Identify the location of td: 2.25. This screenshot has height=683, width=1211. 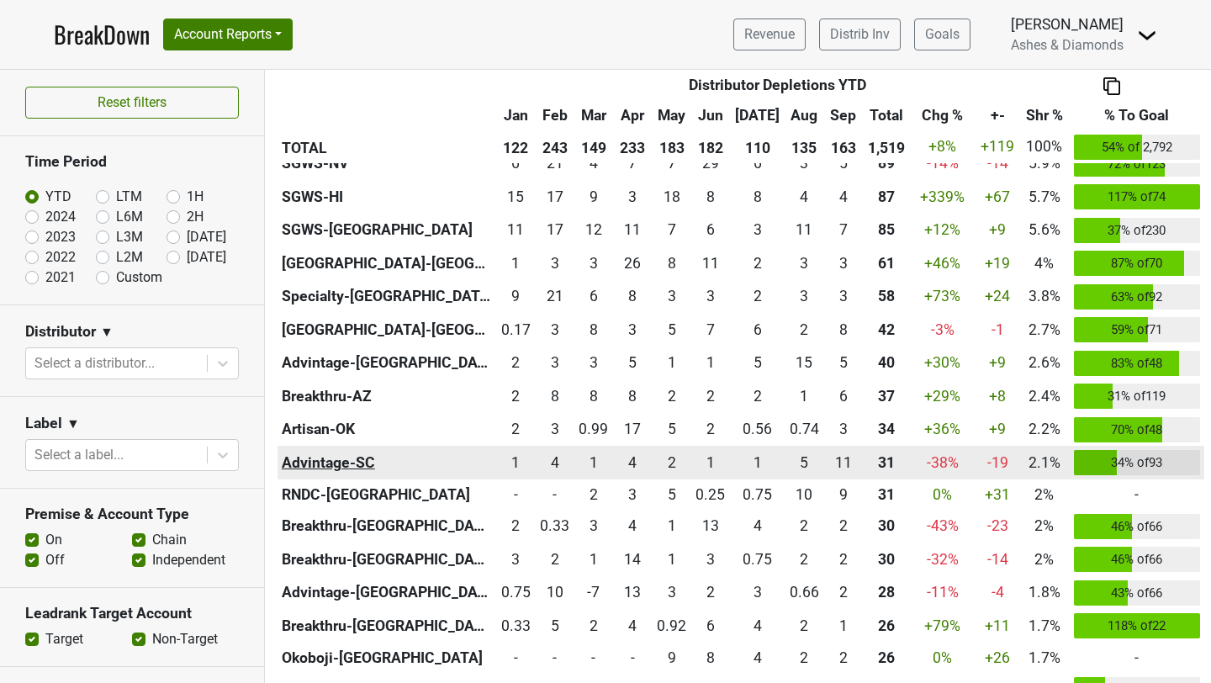
(515, 430).